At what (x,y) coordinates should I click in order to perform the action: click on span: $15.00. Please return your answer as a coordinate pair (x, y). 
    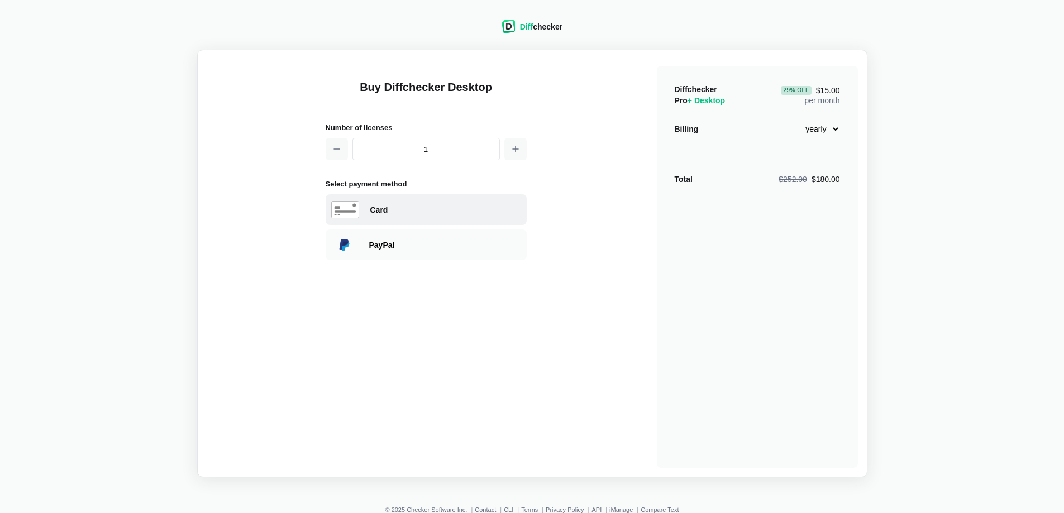
    Looking at the image, I should click on (810, 91).